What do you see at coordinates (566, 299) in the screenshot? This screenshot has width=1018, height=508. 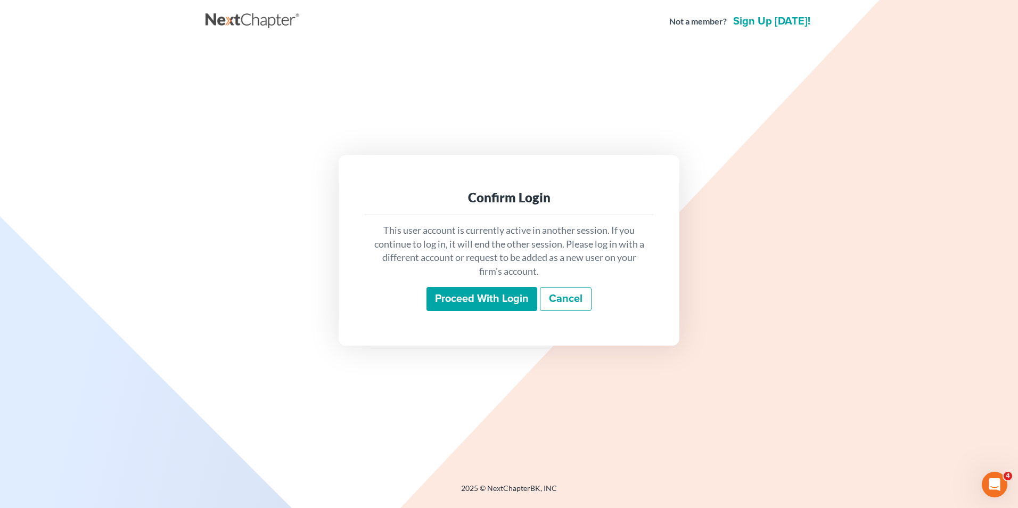 I see `a: Cancel` at bounding box center [566, 299].